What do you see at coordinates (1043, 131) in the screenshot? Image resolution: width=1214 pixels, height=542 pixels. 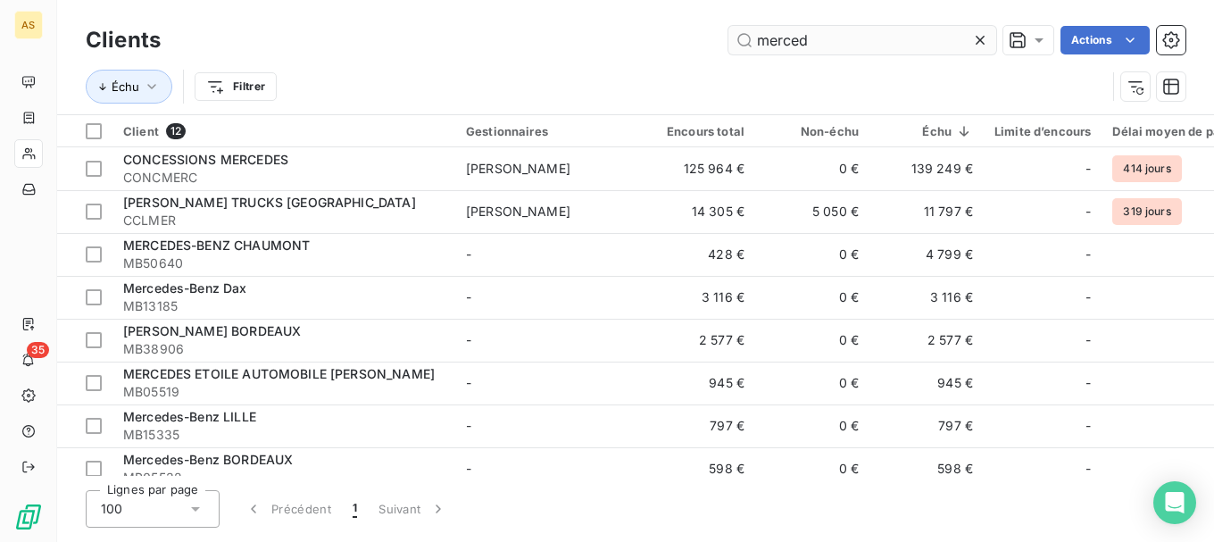 I see `div: Limite d’encours` at bounding box center [1043, 131].